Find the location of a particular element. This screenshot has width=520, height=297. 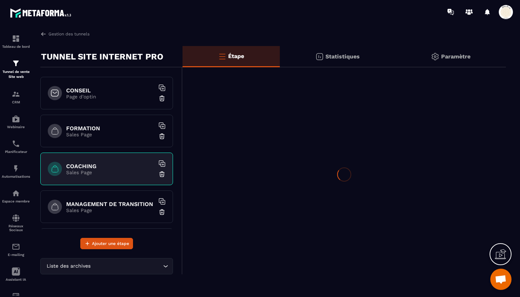

p: TUNNEL SITE INTERNET PRO is located at coordinates (102, 57).